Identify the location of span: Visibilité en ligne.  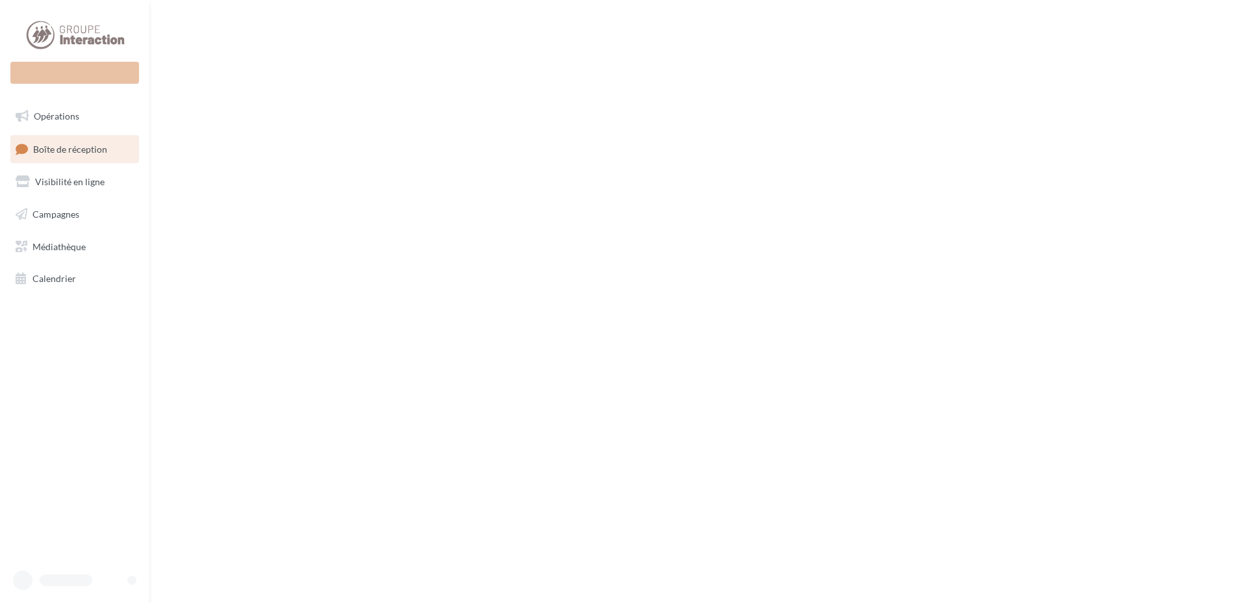
(70, 181).